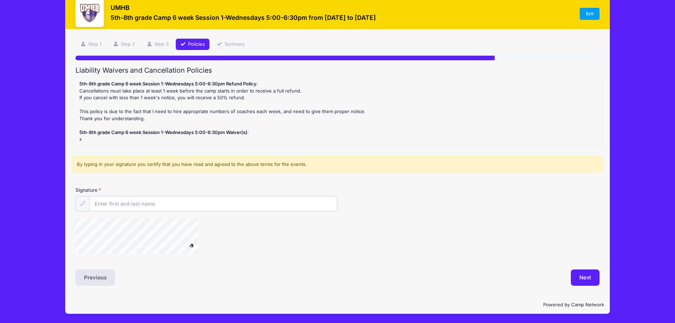 This screenshot has width=675, height=323. Describe the element at coordinates (338, 165) in the screenshot. I see `div: By typing in your signature you certify that you have read and agreed to the above terms for the ...` at that location.